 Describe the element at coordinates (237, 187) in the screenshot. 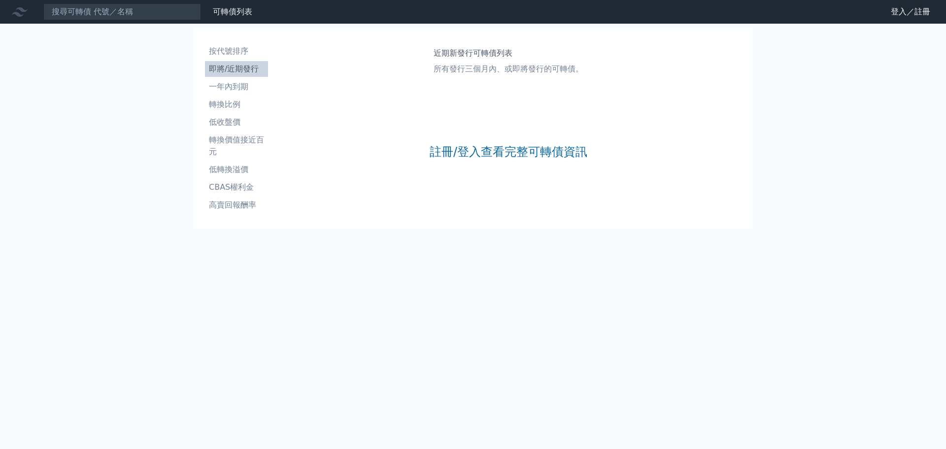

I see `a: CBAS權利金` at that location.